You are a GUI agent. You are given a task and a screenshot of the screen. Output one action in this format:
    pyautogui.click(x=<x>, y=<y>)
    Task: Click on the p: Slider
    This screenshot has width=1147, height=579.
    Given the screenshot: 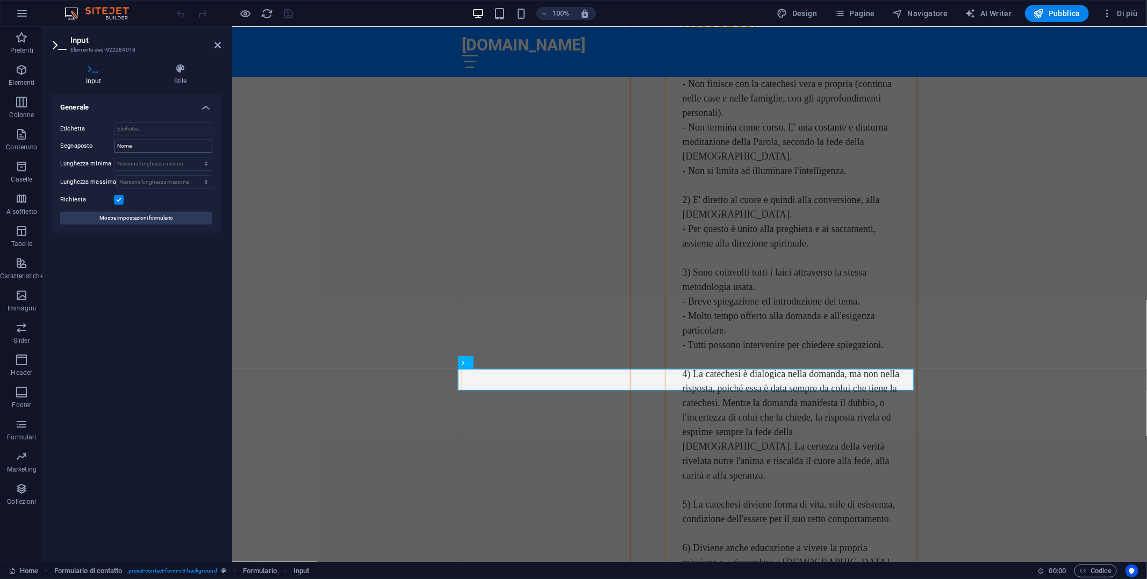 What is the action you would take?
    pyautogui.click(x=22, y=341)
    